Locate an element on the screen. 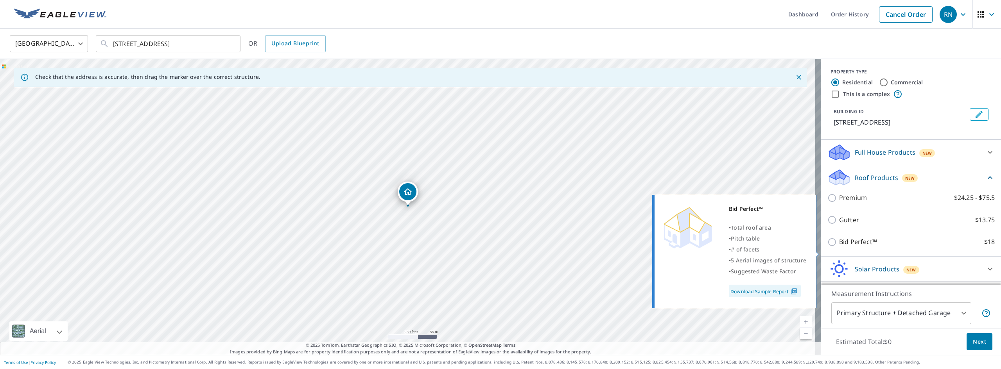  a: Terms of Use is located at coordinates (16, 363).